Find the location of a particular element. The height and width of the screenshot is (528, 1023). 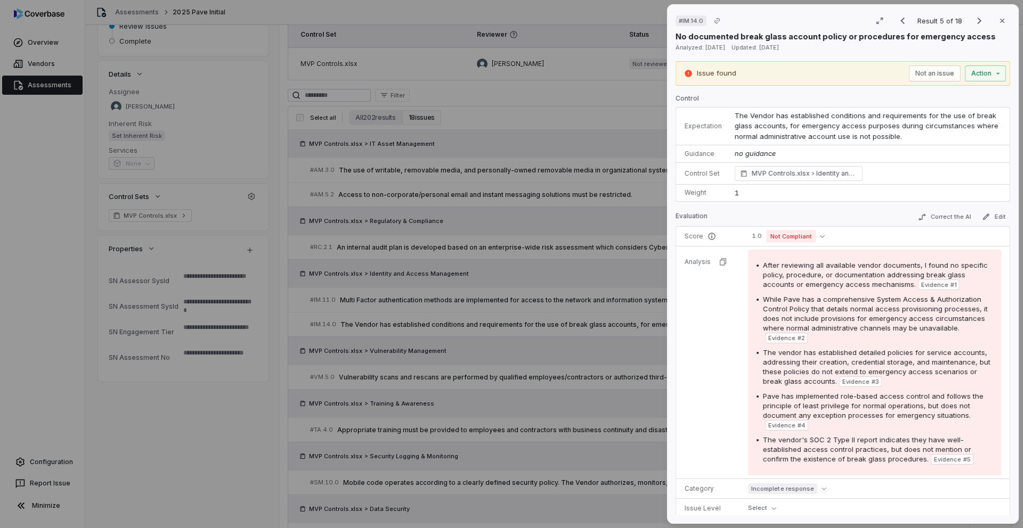

span: Evidence # 1 is located at coordinates (938, 285).